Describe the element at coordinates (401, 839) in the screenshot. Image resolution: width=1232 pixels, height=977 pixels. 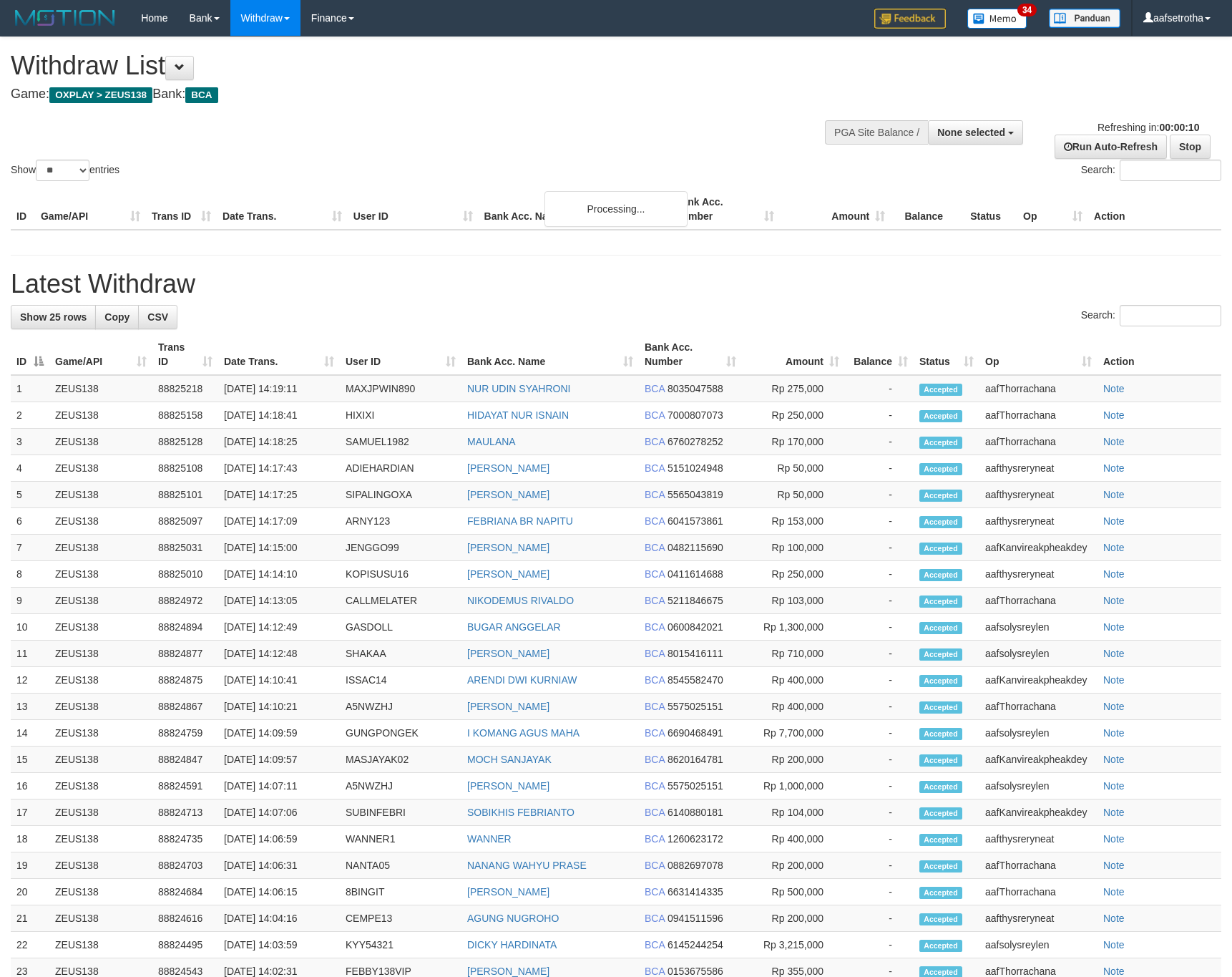
I see `td: WANNER1` at that location.